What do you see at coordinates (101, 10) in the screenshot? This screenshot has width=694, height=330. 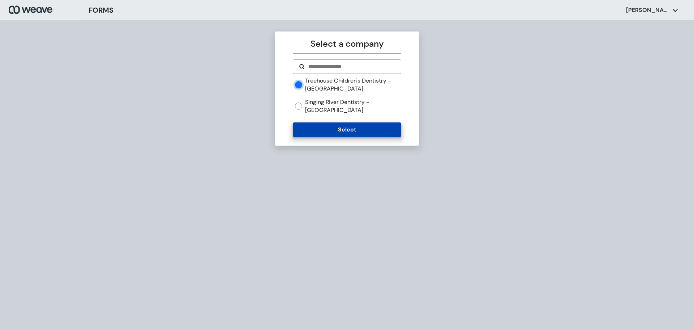 I see `h3: FORMS` at bounding box center [101, 10].